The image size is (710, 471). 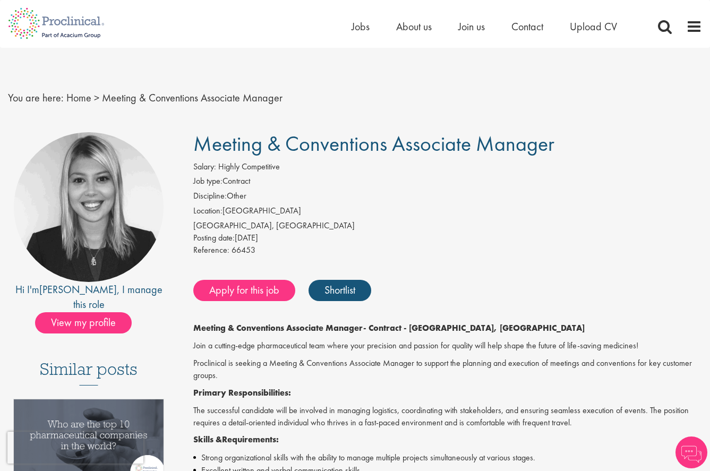 What do you see at coordinates (243, 250) in the screenshot?
I see `span: 66453` at bounding box center [243, 250].